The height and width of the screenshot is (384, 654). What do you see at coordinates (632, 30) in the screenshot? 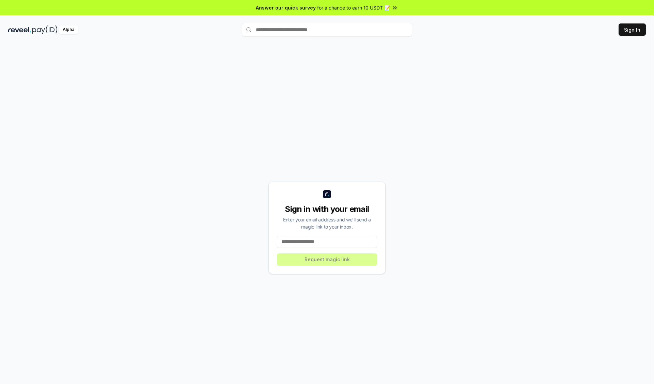
I see `button: Sign In` at bounding box center [632, 30].